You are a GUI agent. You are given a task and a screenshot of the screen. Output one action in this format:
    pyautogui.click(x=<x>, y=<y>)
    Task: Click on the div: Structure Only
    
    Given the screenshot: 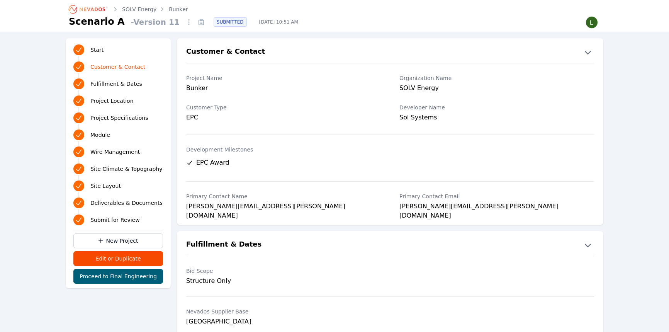 What is the action you would take?
    pyautogui.click(x=284, y=281)
    